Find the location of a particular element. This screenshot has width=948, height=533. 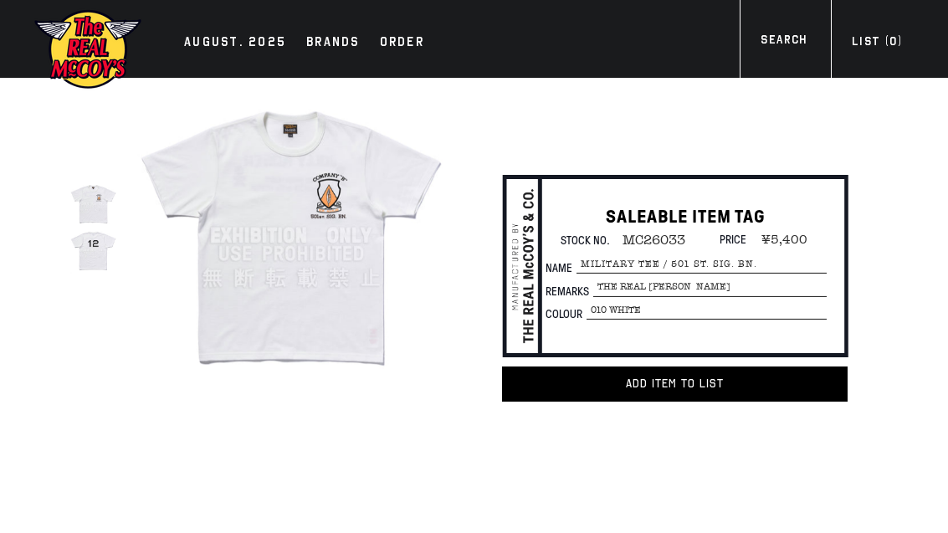

div: true is located at coordinates (290, 235).